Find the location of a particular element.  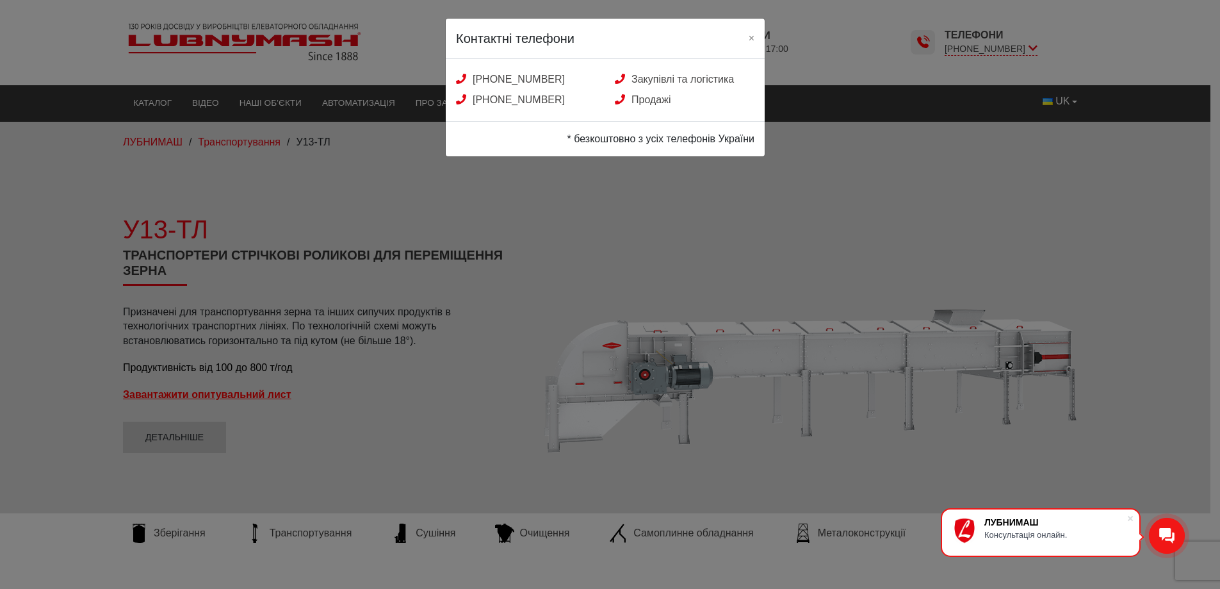

div: * безкоштовно з усіх телефонів України is located at coordinates (605, 138).